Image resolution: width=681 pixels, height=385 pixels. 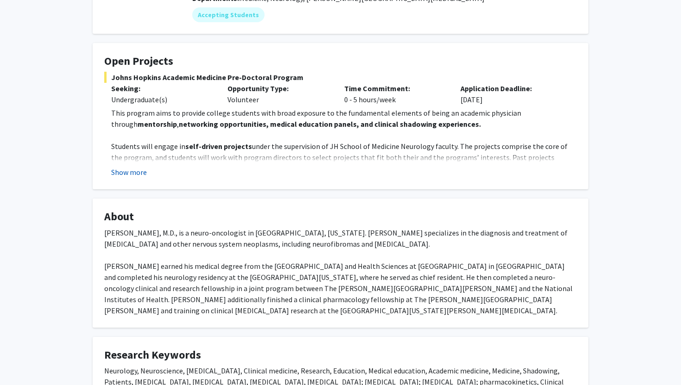 I want to click on p: Application Deadline:, so click(x=511, y=88).